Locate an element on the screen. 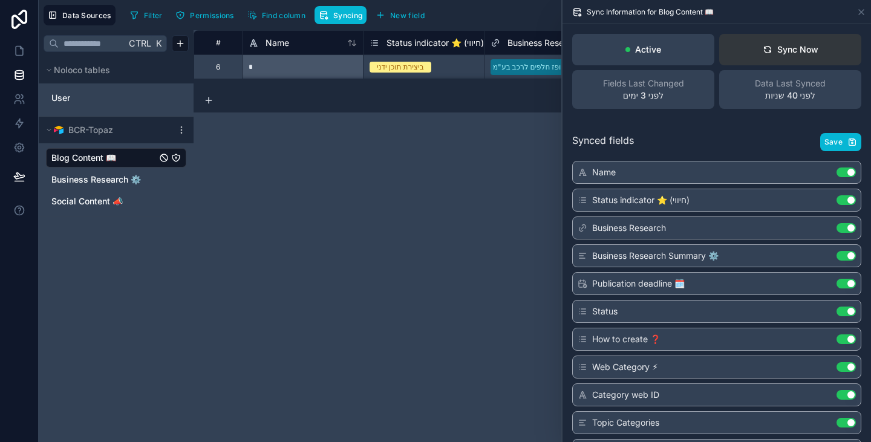 The width and height of the screenshot is (871, 442). a: Syncing is located at coordinates (343, 15).